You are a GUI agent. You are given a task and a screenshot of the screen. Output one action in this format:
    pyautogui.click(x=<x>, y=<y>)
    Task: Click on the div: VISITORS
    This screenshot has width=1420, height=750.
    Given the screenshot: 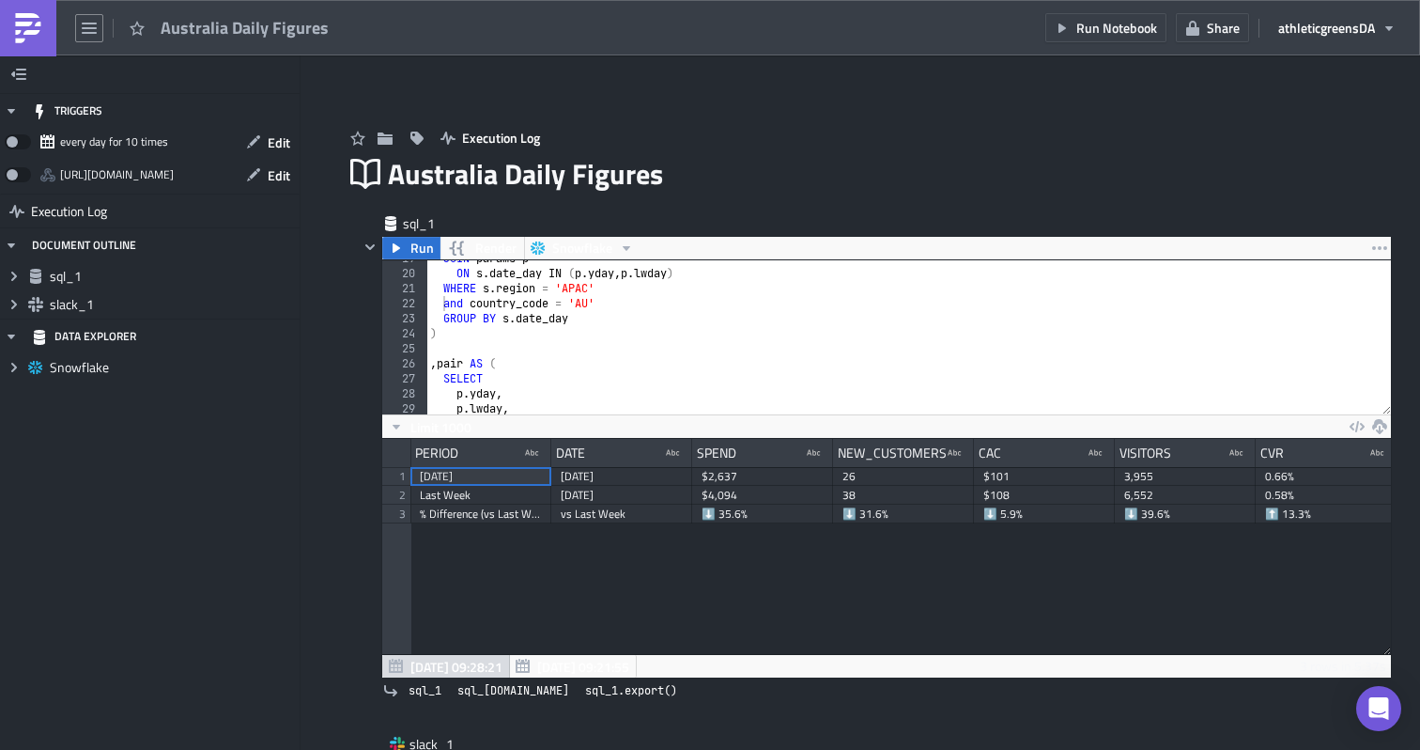 What is the action you would take?
    pyautogui.click(x=1145, y=453)
    